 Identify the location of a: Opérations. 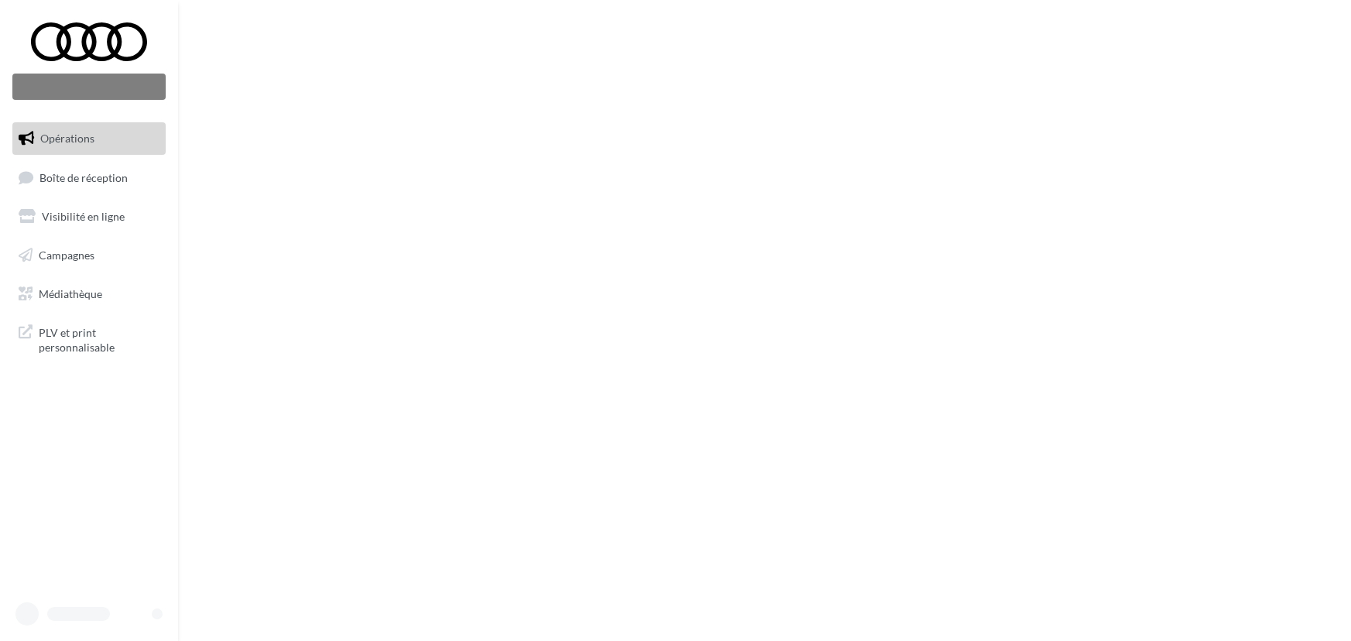
(89, 139).